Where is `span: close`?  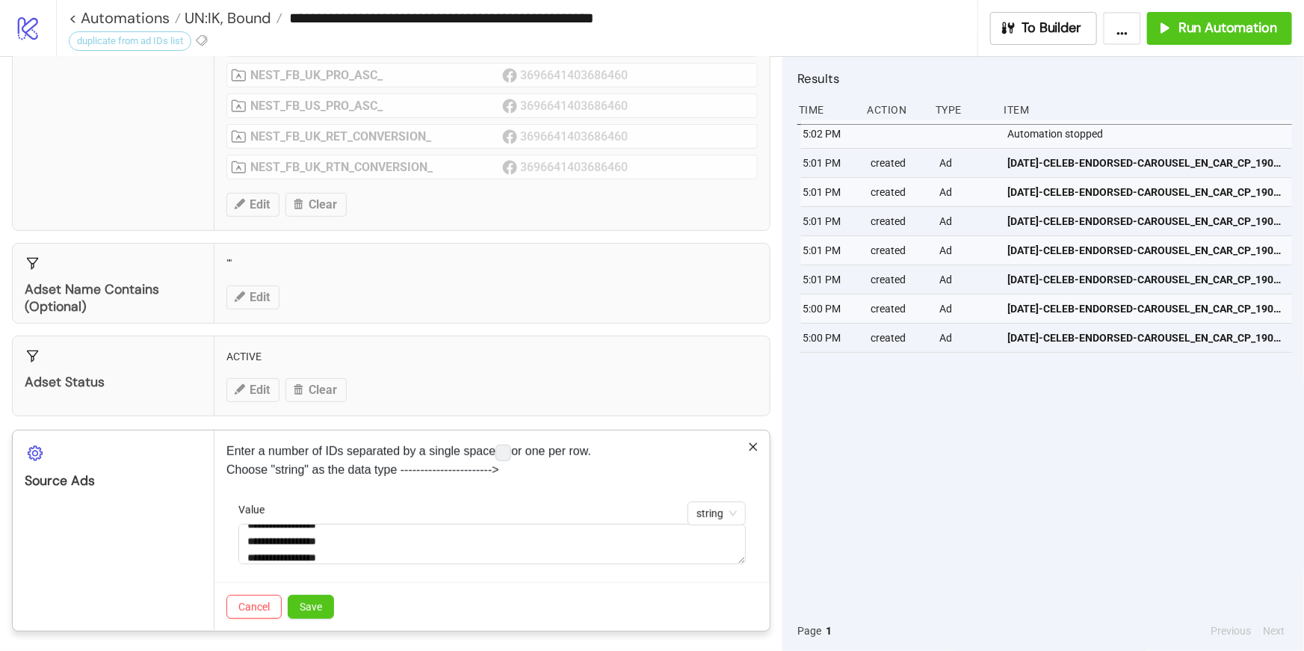 span: close is located at coordinates (753, 447).